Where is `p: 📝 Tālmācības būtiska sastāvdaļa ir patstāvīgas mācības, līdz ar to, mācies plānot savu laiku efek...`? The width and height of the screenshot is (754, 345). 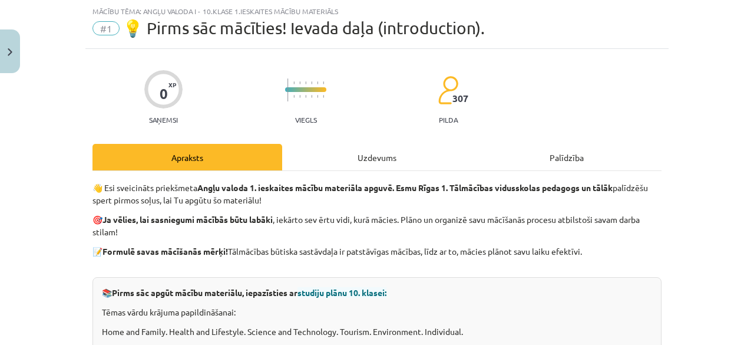
p: 📝 Tālmācības būtiska sastāvdaļa ir patstāvīgas mācības, līdz ar to, mācies plānot savu laiku efek... is located at coordinates (377, 257).